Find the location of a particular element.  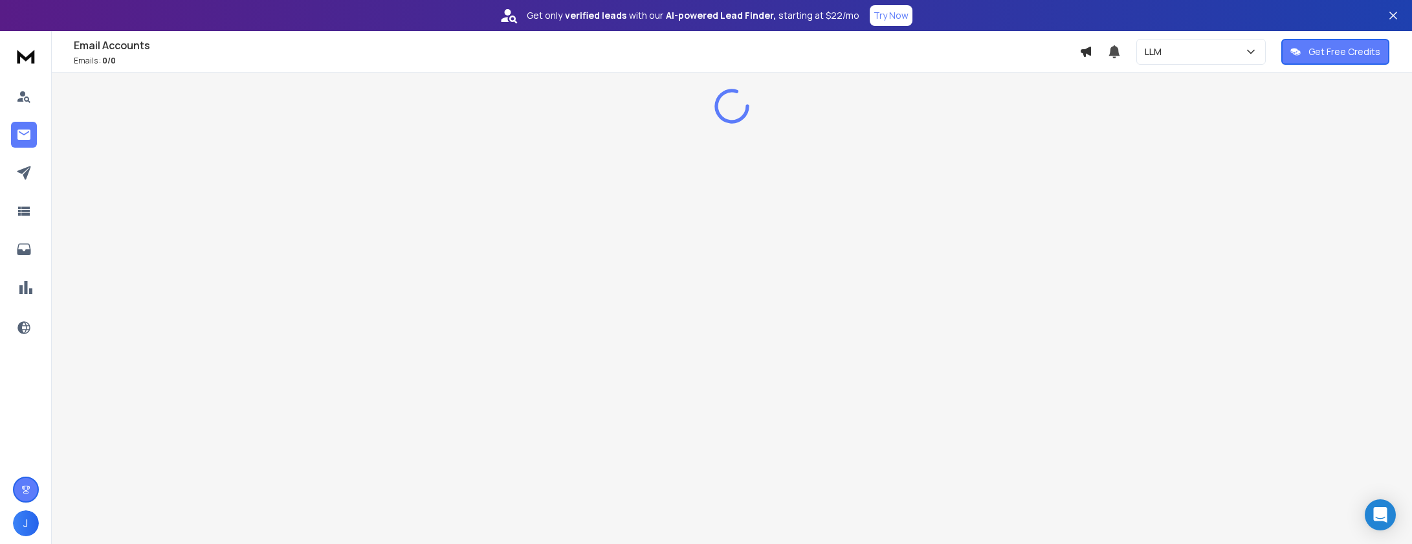

span: 0 / 0 is located at coordinates (109, 60).